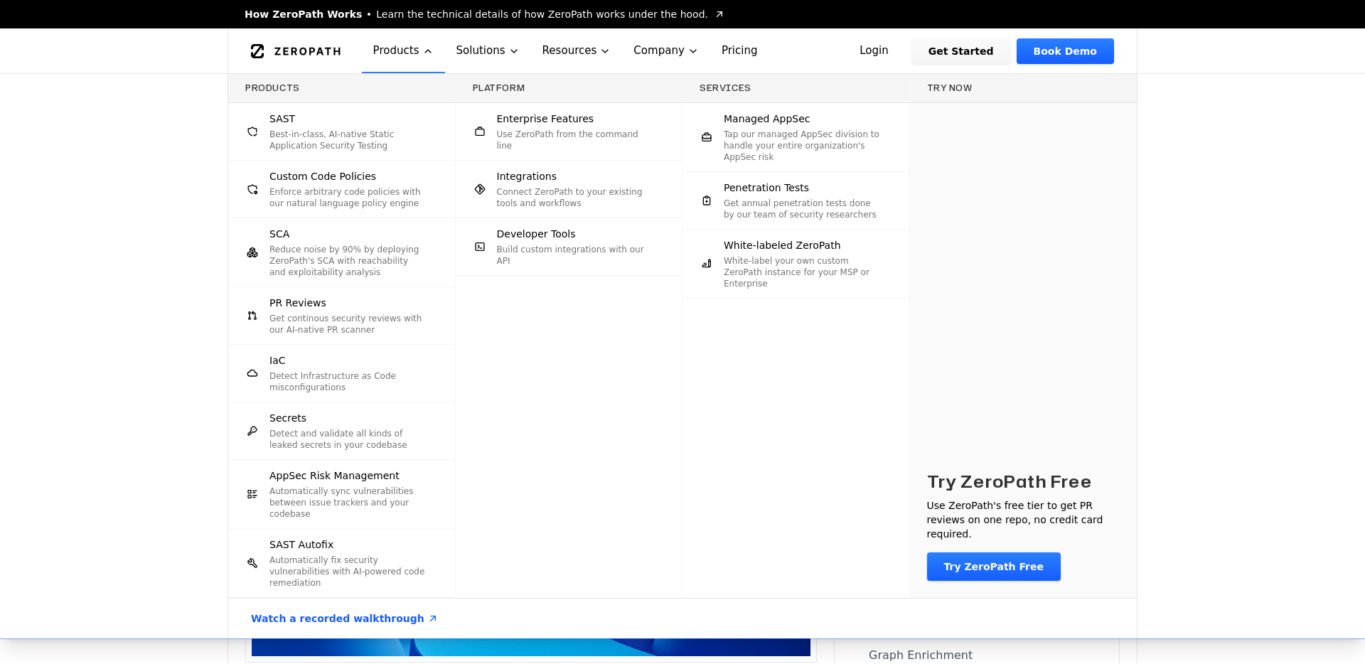 Image resolution: width=1365 pixels, height=664 pixels. Describe the element at coordinates (569, 88) in the screenshot. I see `h3: Platform` at that location.